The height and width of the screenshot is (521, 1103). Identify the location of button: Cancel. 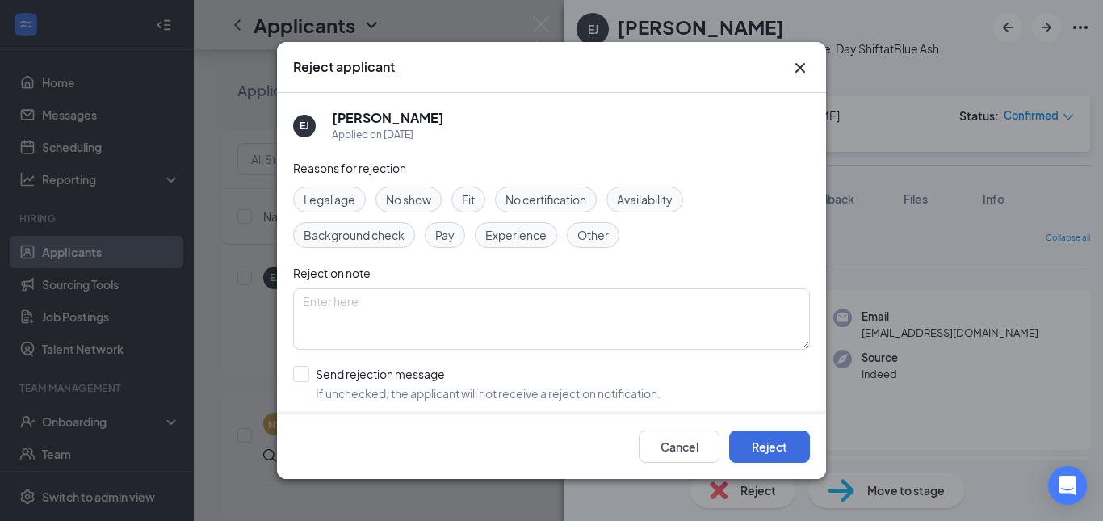
(679, 446).